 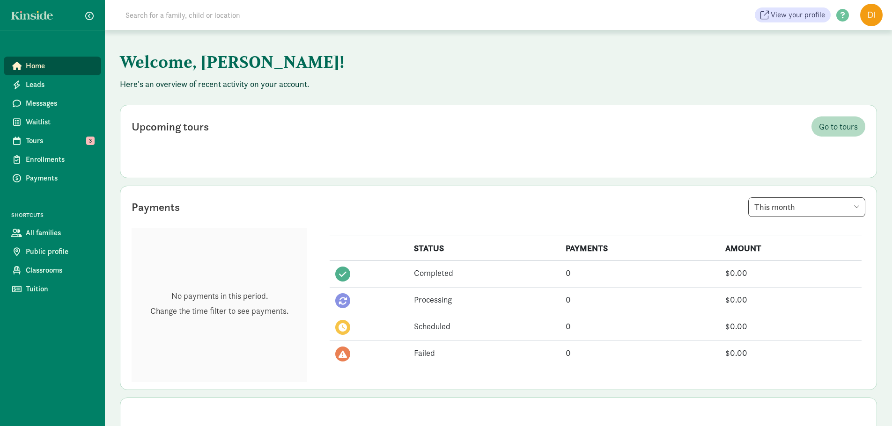 I want to click on span: Go to tours, so click(x=838, y=126).